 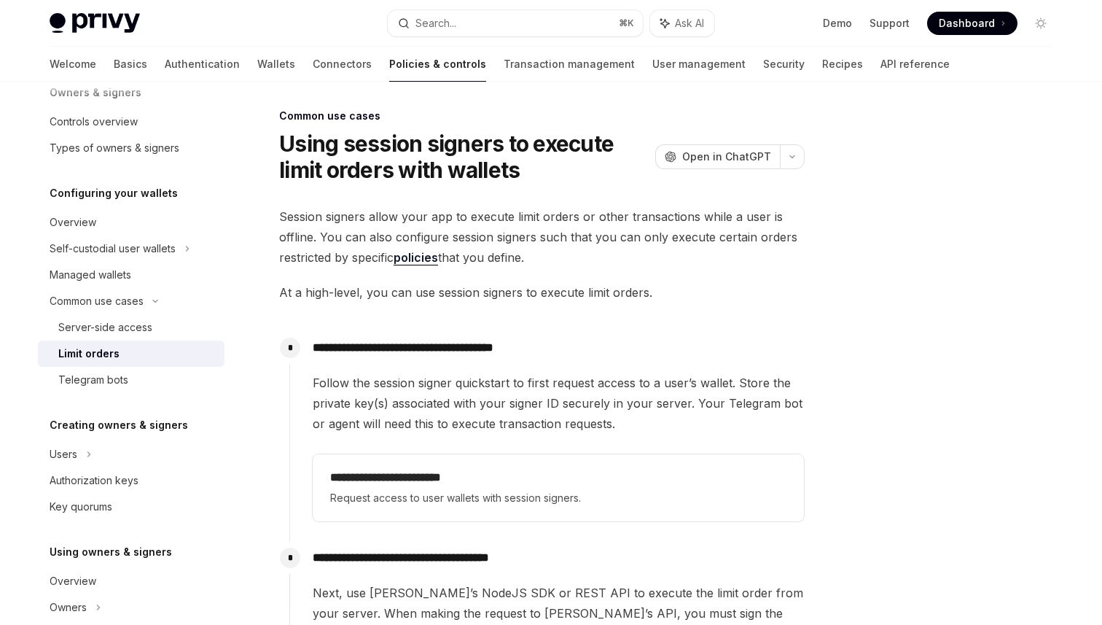 I want to click on a: Telegram bots, so click(x=131, y=380).